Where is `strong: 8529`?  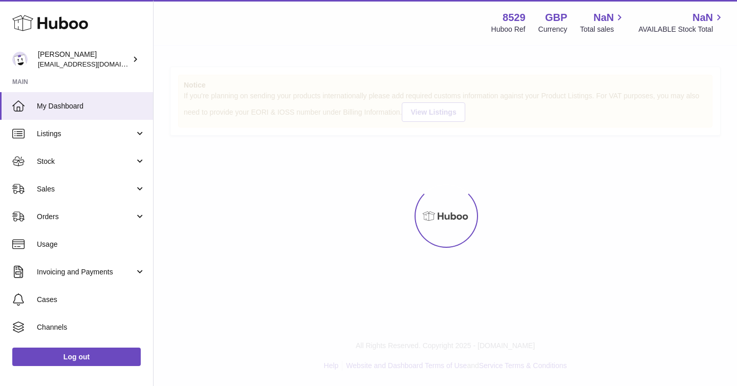
strong: 8529 is located at coordinates (514, 17).